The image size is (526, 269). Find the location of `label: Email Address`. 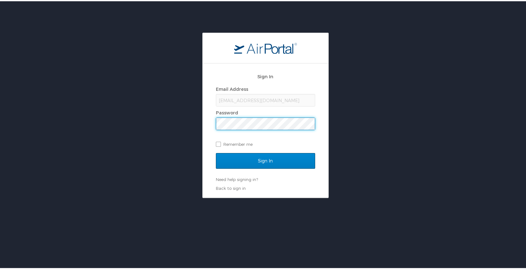

label: Email Address is located at coordinates (232, 88).